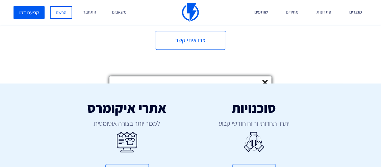 The width and height of the screenshot is (381, 167). I want to click on h3: אתרי איקומרס, so click(127, 108).